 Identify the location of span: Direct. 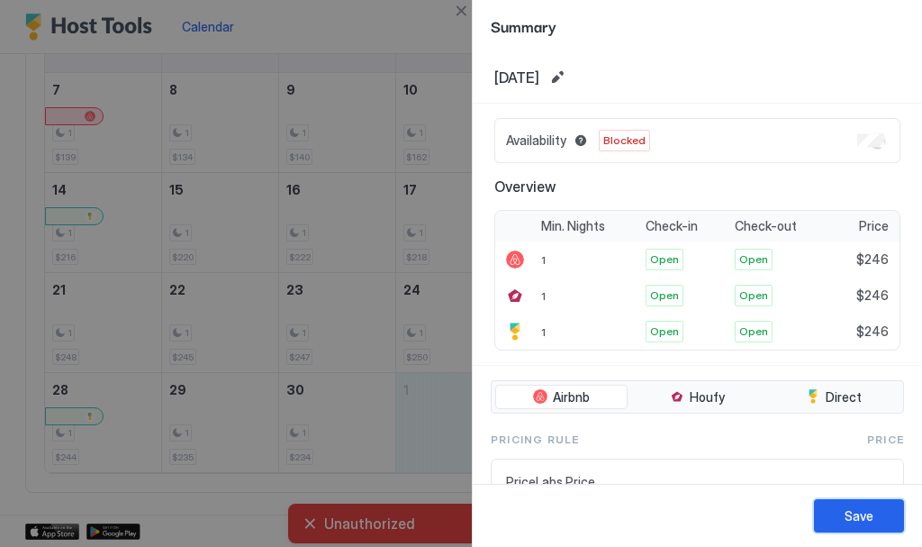
(844, 397).